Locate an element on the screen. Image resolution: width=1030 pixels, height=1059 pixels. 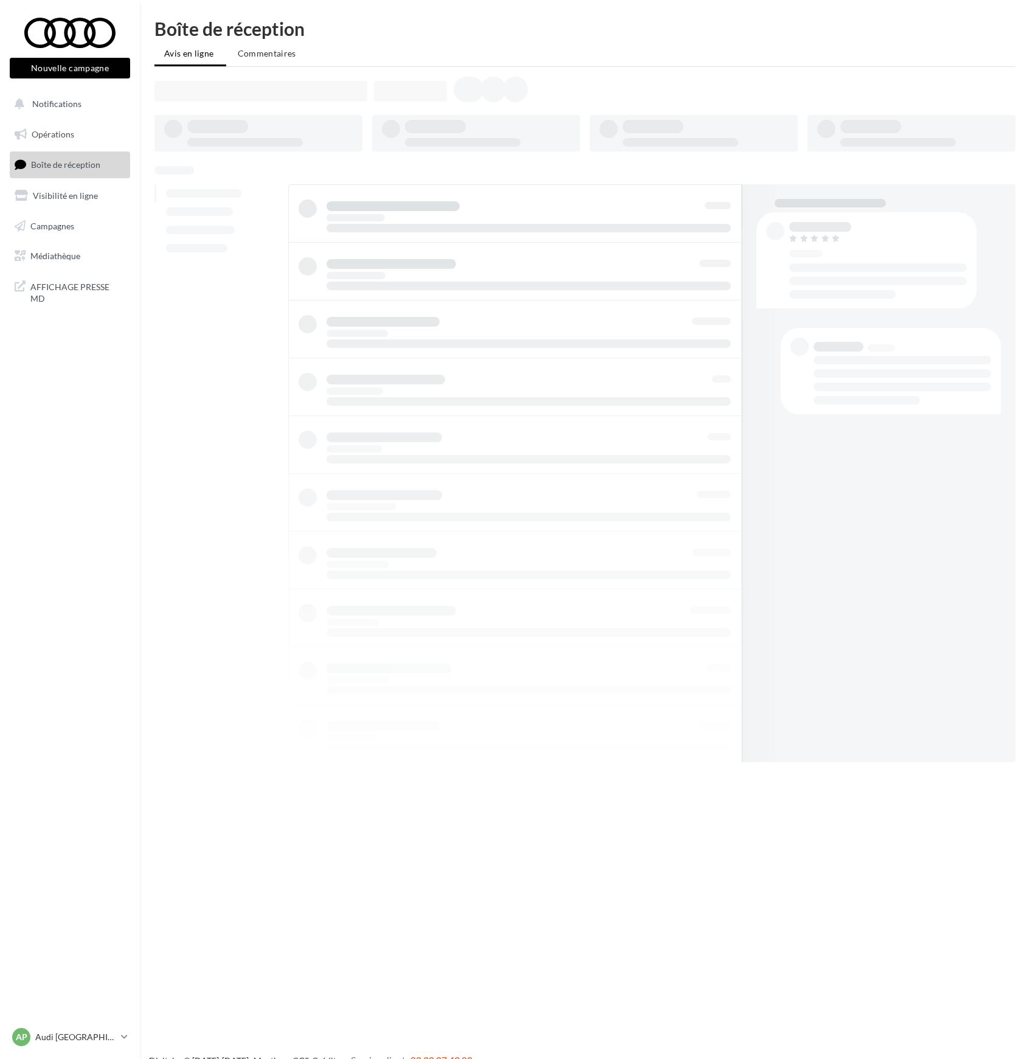
span: Boîte de réception is located at coordinates (66, 164).